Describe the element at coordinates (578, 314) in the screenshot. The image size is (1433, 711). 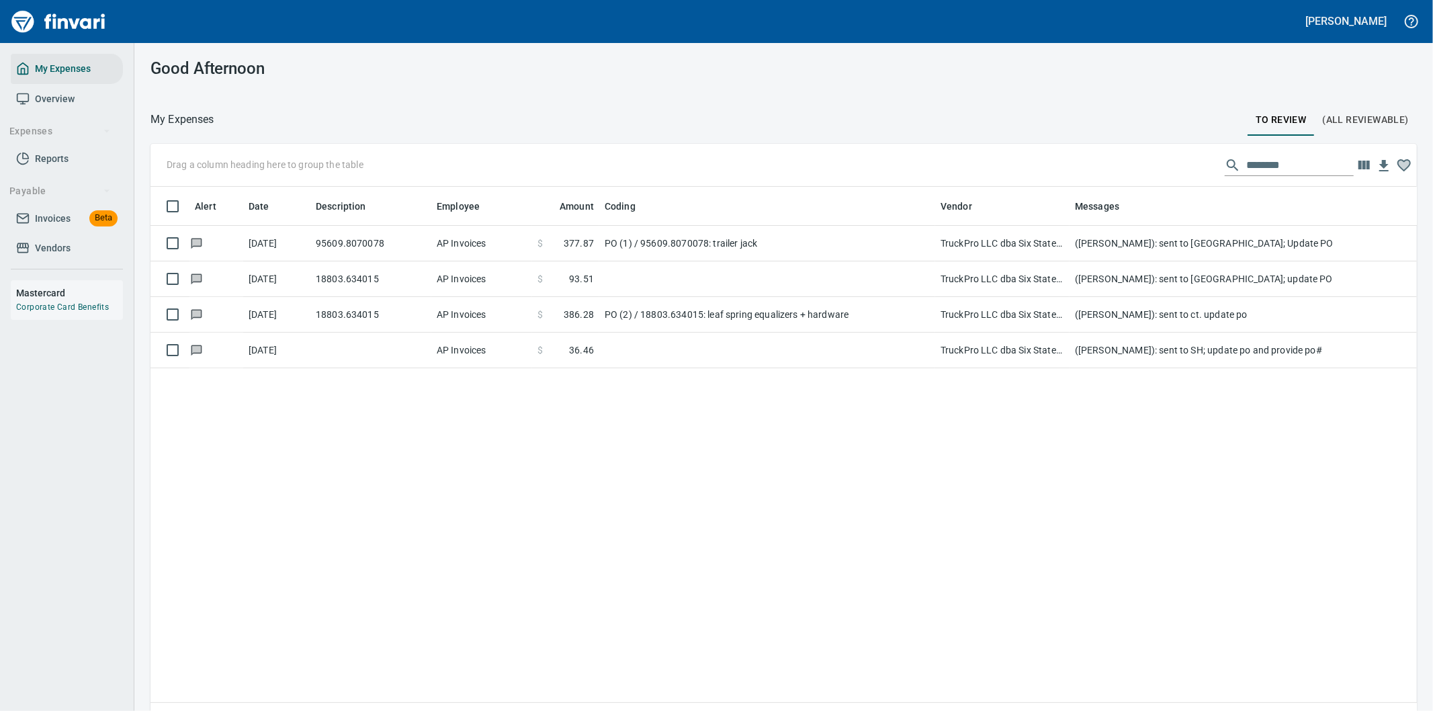
I see `span: 386.28` at that location.